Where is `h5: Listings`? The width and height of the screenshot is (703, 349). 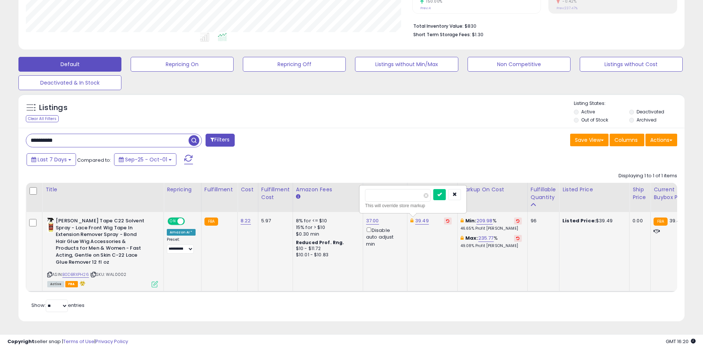
h5: Listings is located at coordinates (53, 108).